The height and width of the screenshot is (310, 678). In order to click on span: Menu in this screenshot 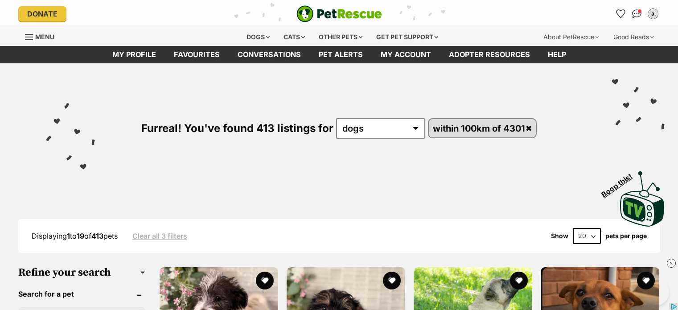, I will do `click(45, 37)`.